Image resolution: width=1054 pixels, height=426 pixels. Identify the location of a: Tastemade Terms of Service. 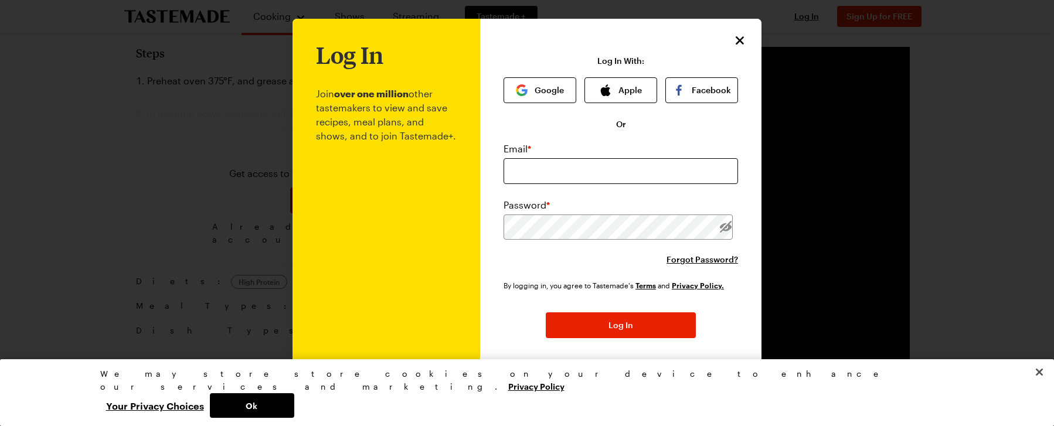
(645, 285).